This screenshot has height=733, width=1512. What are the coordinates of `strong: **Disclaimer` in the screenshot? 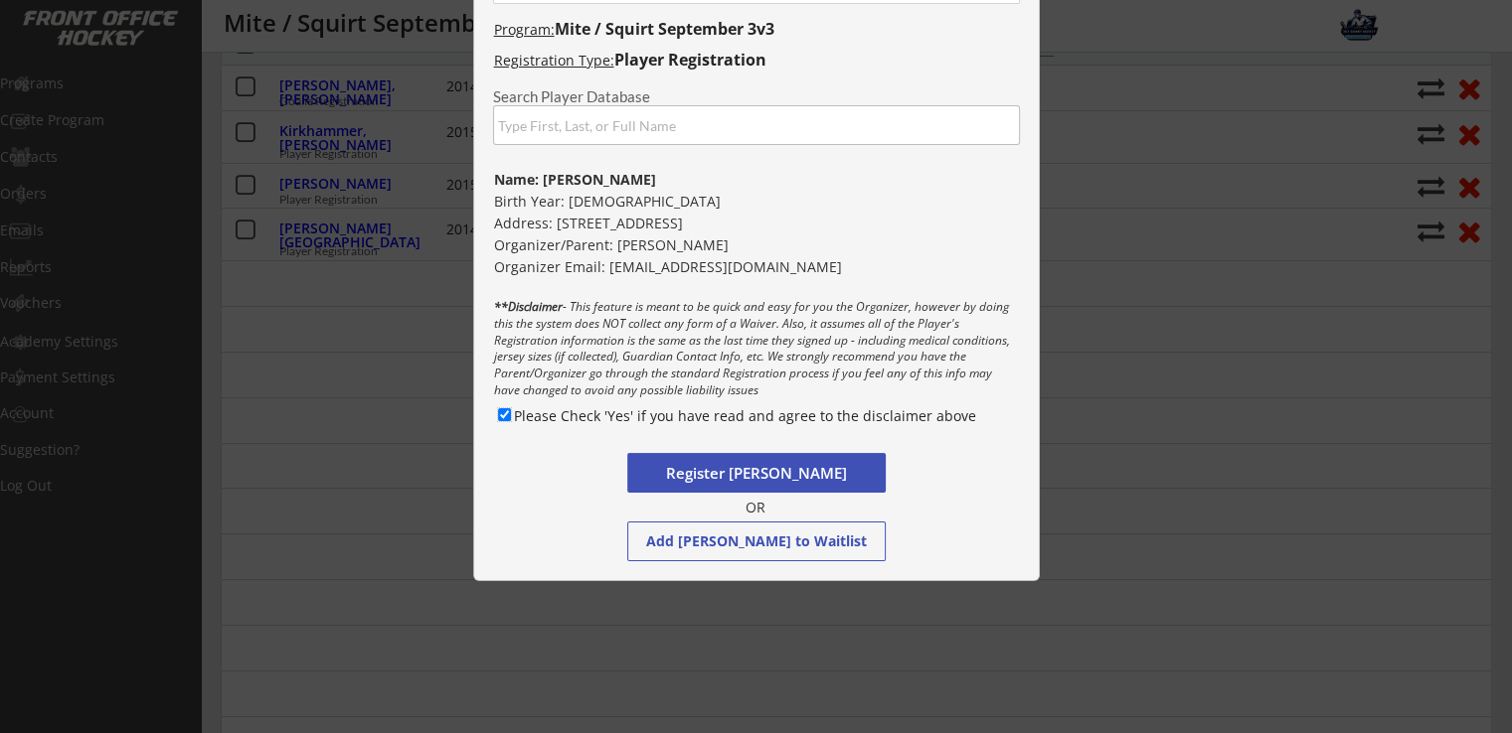 It's located at (528, 306).